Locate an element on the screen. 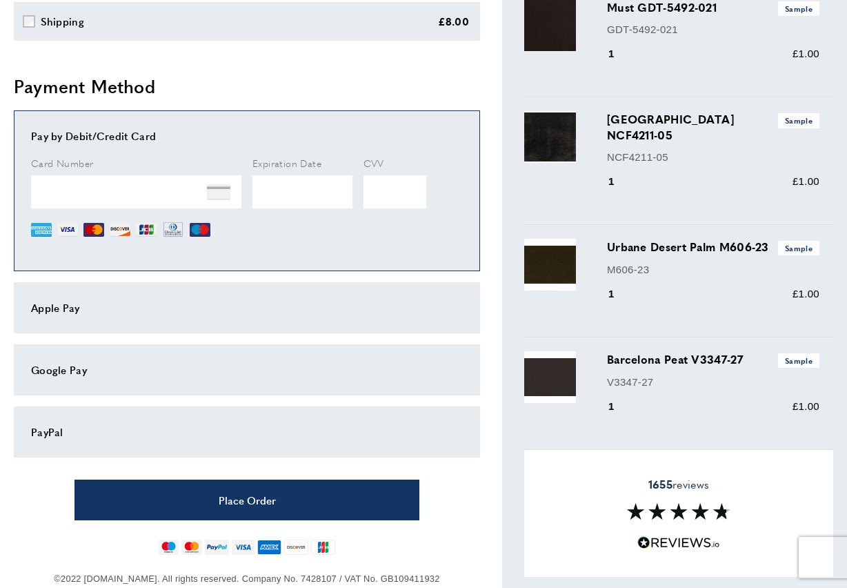  img: discover is located at coordinates (296, 547).